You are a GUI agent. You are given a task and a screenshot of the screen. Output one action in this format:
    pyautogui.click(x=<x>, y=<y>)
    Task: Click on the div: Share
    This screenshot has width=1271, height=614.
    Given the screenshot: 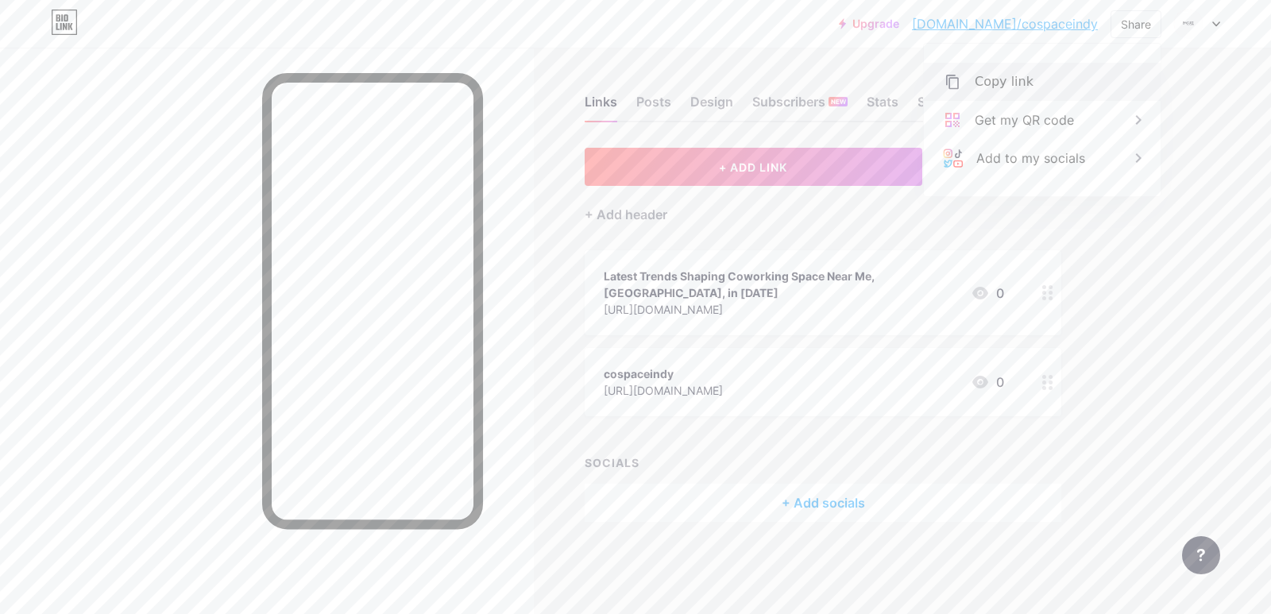 What is the action you would take?
    pyautogui.click(x=1136, y=24)
    